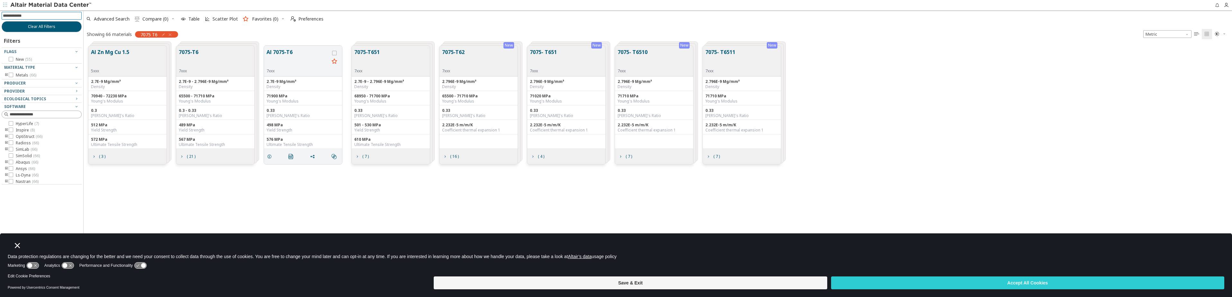 The height and width of the screenshot is (297, 1232). Describe the element at coordinates (14, 91) in the screenshot. I see `span: Provider` at that location.